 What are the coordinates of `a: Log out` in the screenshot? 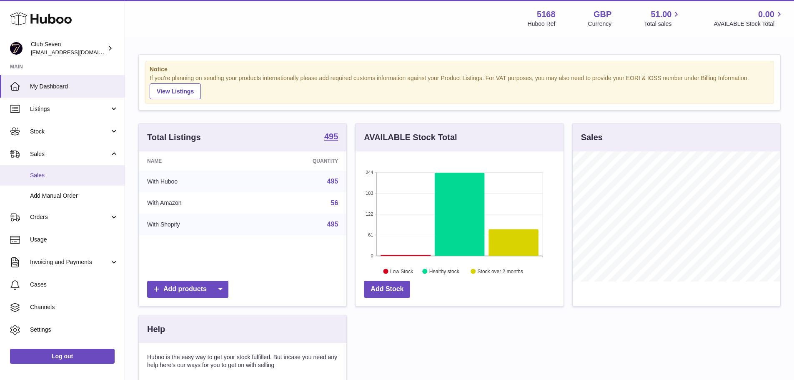 It's located at (62, 356).